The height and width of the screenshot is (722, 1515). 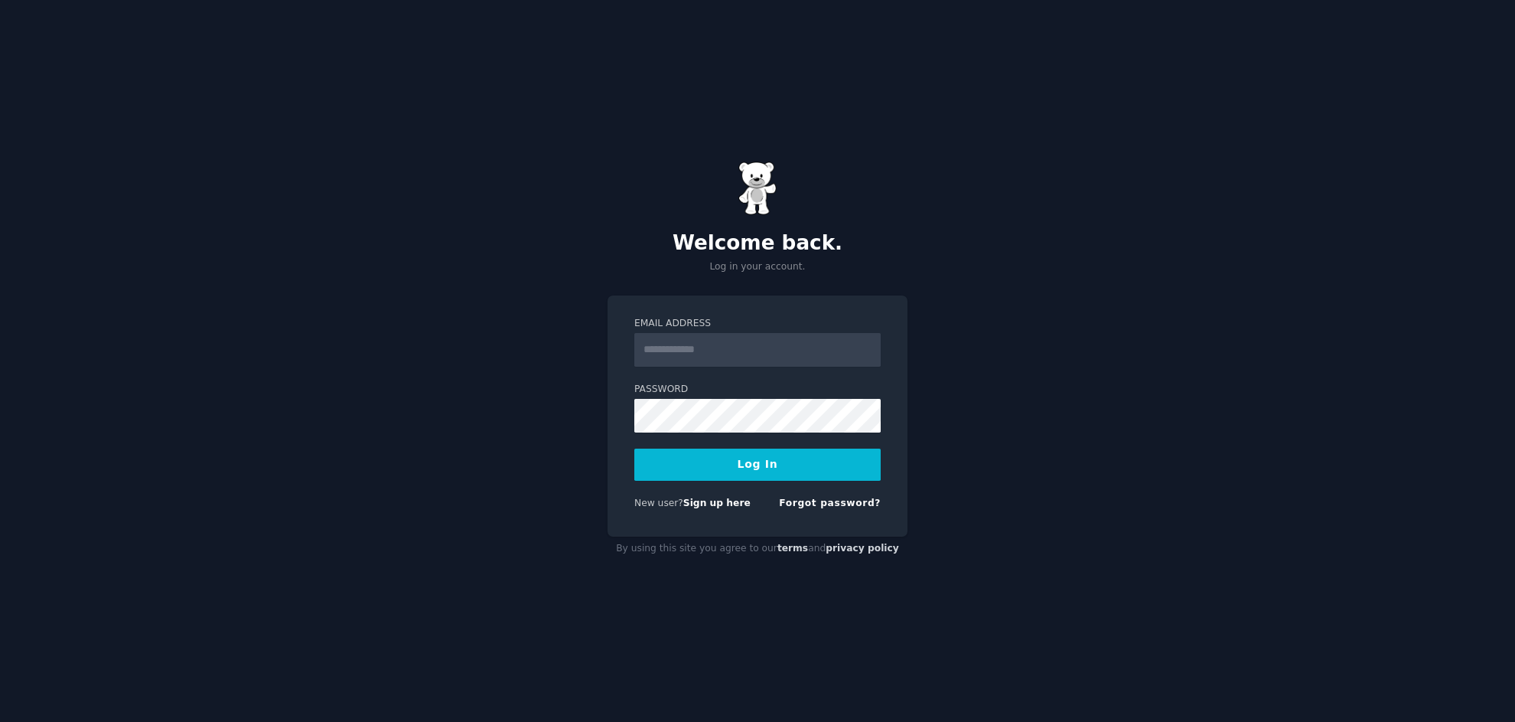 I want to click on a: terms, so click(x=793, y=548).